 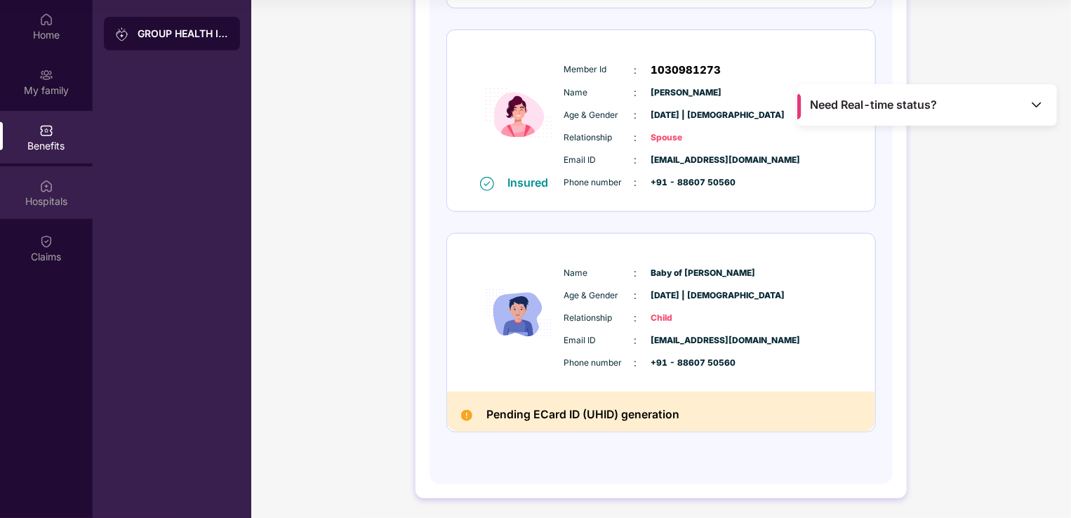 What do you see at coordinates (1036, 105) in the screenshot?
I see `img: Toggle Icon` at bounding box center [1036, 105].